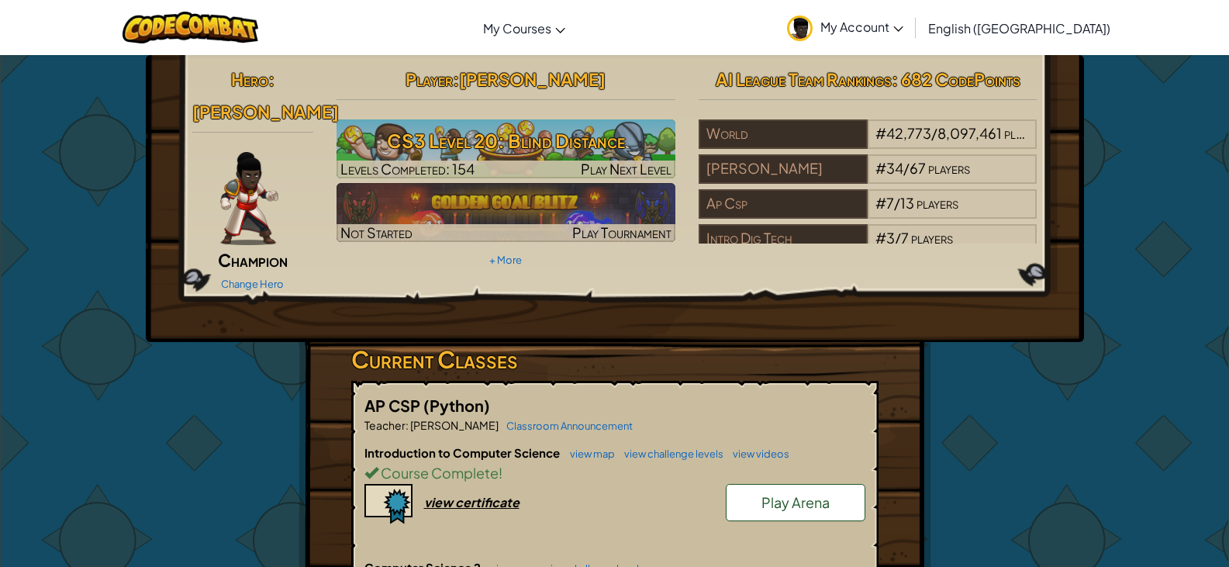 Image resolution: width=1229 pixels, height=567 pixels. I want to click on span: Teacher, so click(385, 425).